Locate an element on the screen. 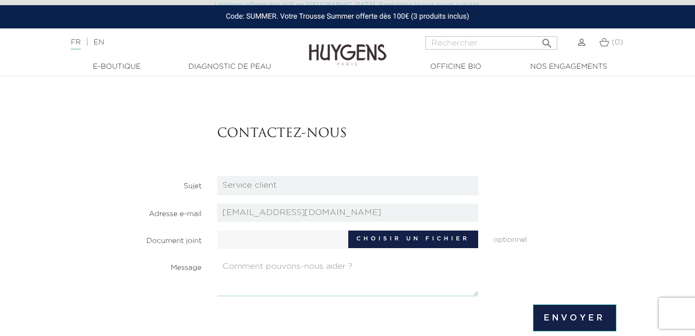  h3: Contactez-nous is located at coordinates (416, 134).